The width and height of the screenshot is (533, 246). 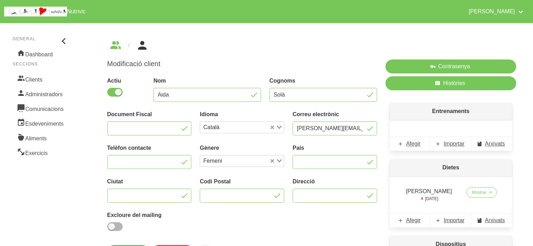 I want to click on a: Exercicis, so click(x=41, y=152).